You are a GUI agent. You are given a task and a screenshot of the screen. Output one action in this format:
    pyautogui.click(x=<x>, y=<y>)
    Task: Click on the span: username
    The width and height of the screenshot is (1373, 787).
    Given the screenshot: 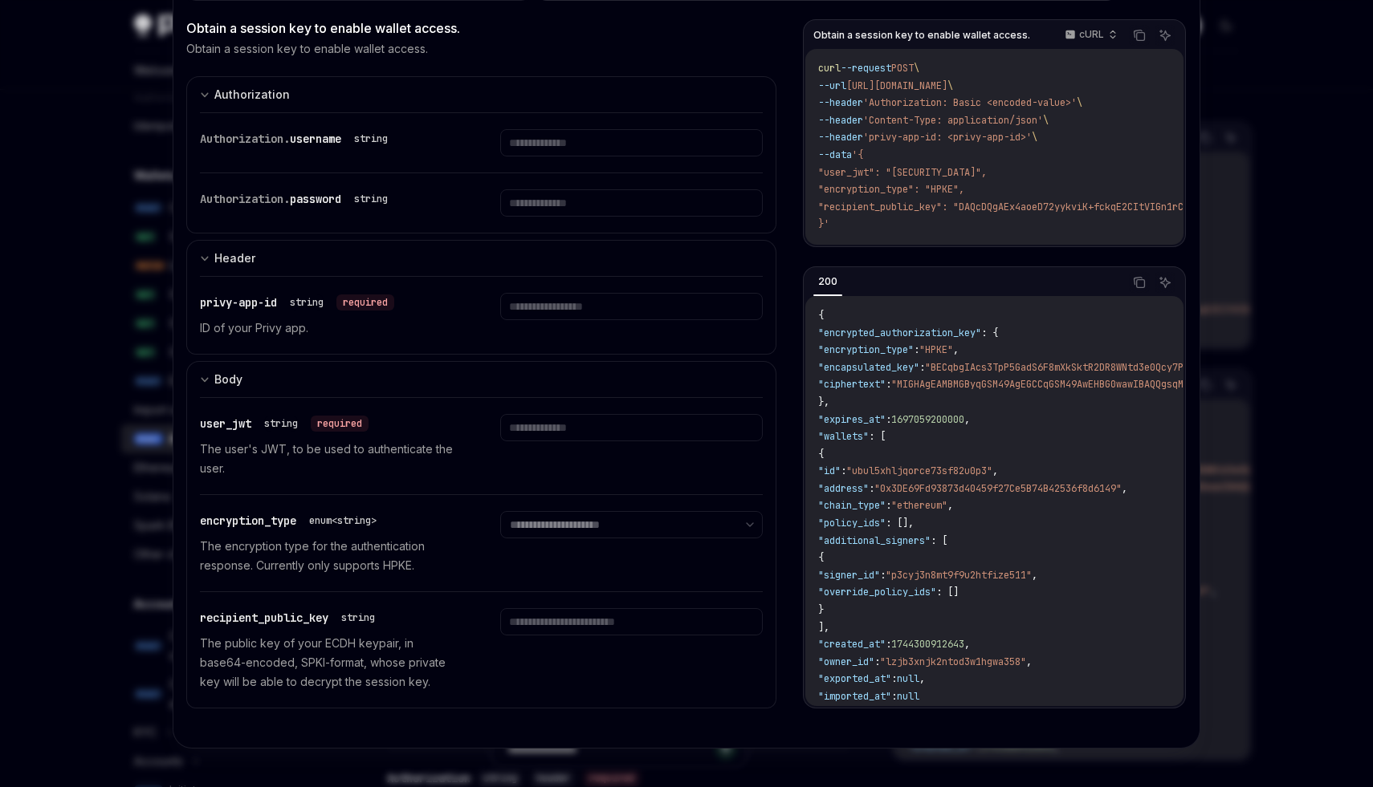 What is the action you would take?
    pyautogui.click(x=315, y=139)
    